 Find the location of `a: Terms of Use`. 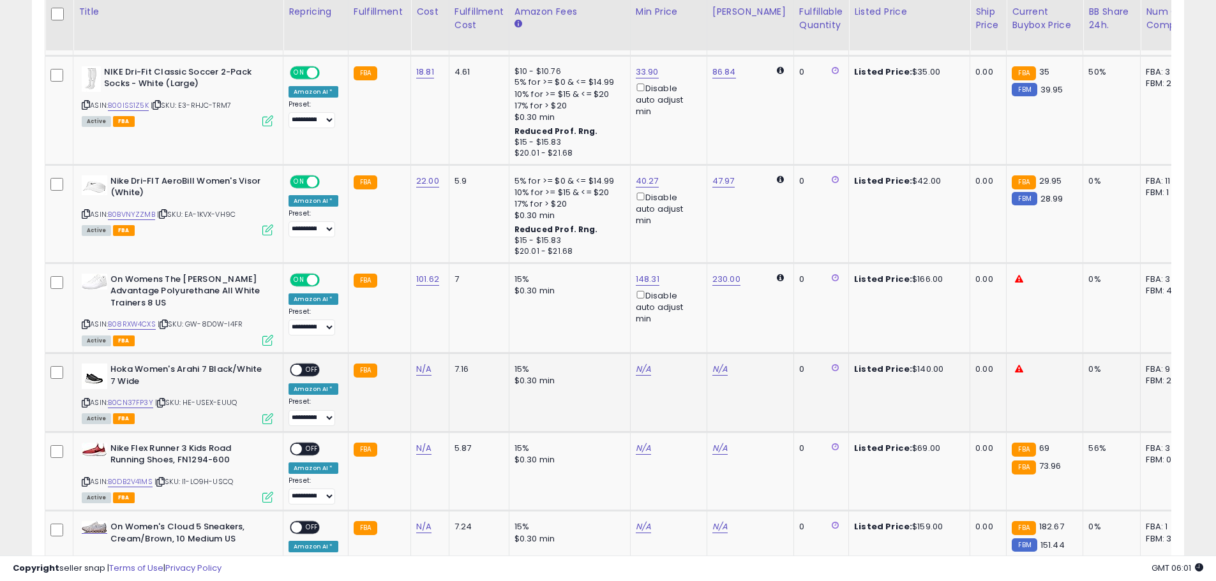

a: Terms of Use is located at coordinates (136, 568).